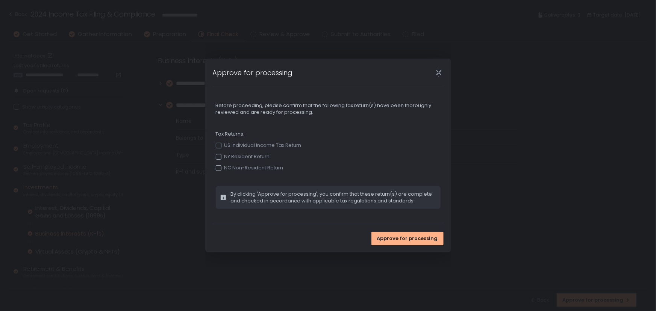  I want to click on h1: Approve for processing, so click(253, 73).